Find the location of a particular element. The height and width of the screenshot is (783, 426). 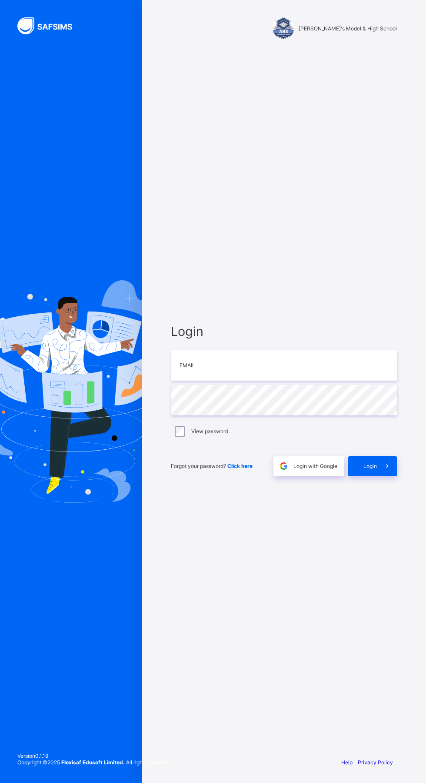

strong: Flexisaf Edusoft Limited. is located at coordinates (93, 762).